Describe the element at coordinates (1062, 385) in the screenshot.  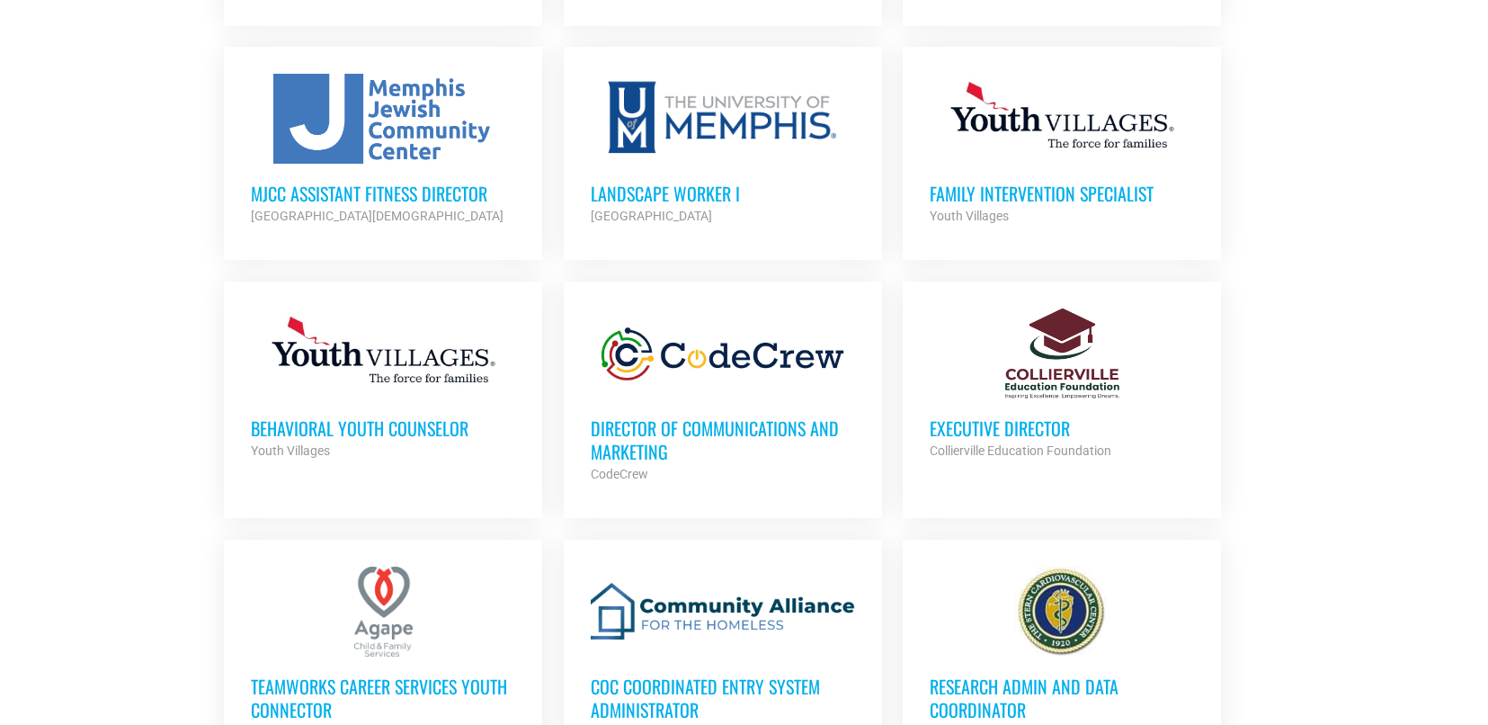
I see `a: Executive Director Collierville Education Foundation` at that location.